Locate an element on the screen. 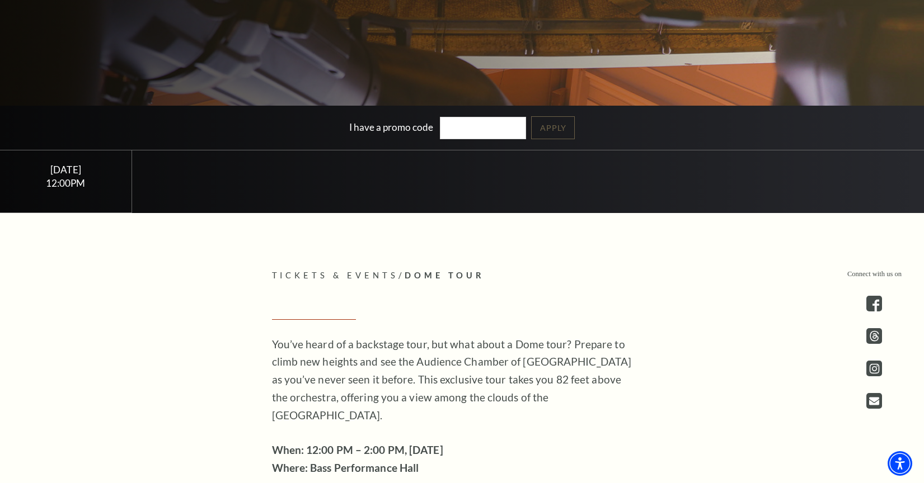 The width and height of the screenshot is (924, 483). a: threads.com - open in a new tab is located at coordinates (874, 336).